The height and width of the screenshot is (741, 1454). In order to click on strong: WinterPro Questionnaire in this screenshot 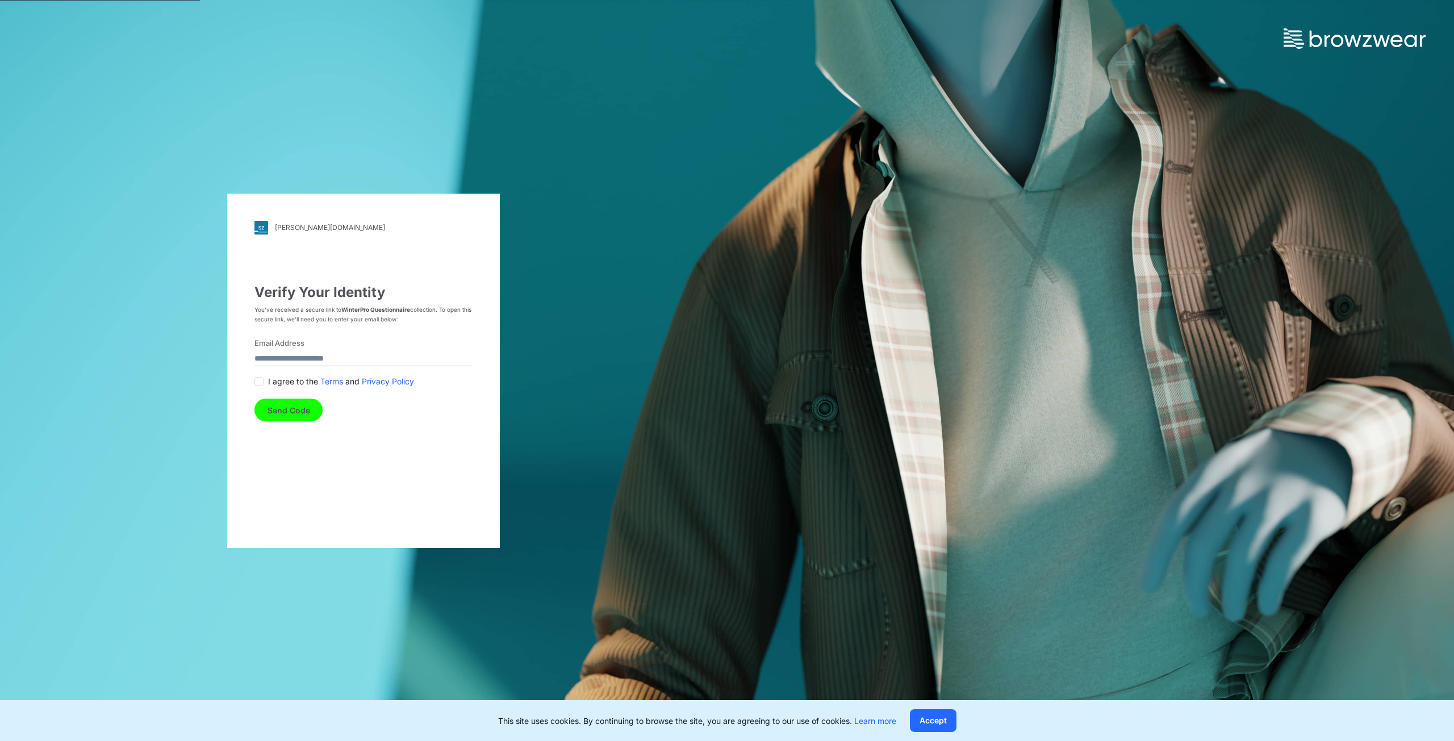, I will do `click(375, 309)`.